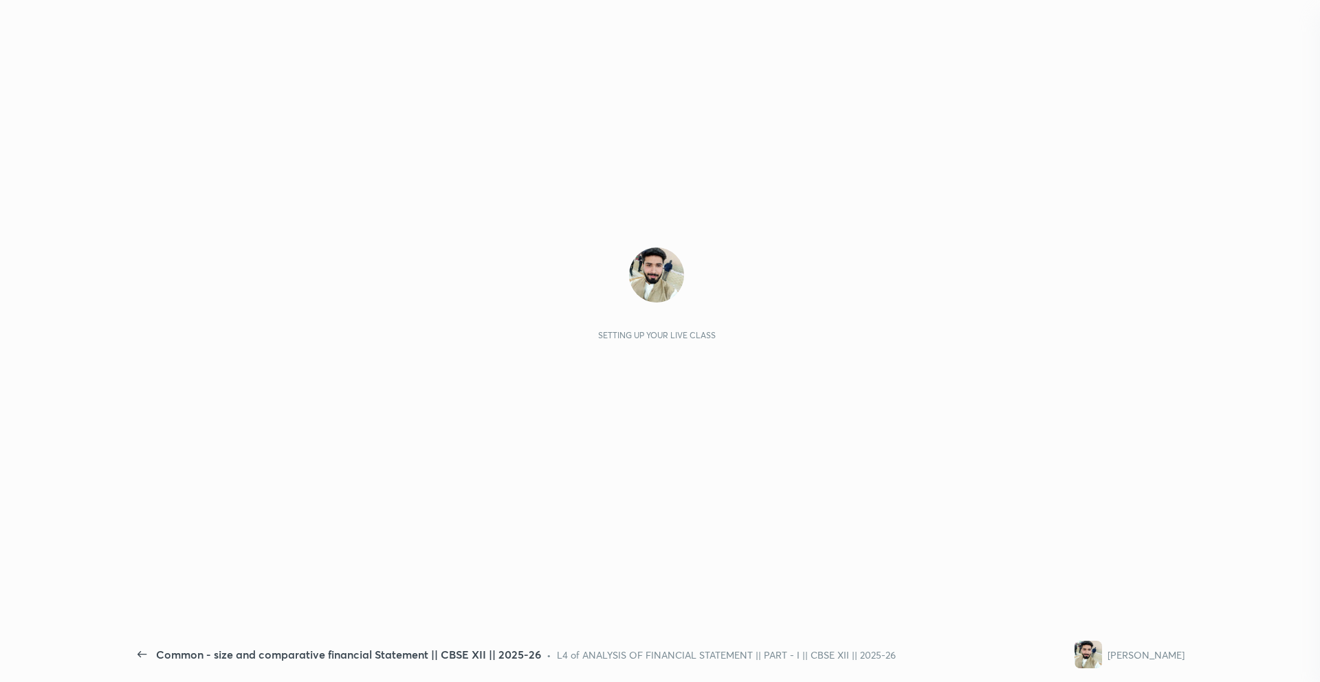 This screenshot has width=1320, height=682. I want to click on div: L4 of ANALYSIS OF FINANCIAL STATEMENT || PART - I || CBSE XII || 2025-26, so click(726, 655).